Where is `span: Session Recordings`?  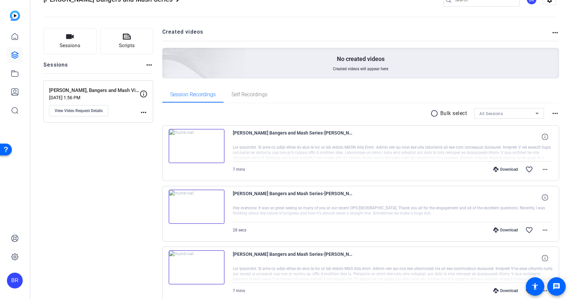
span: Session Recordings is located at coordinates (193, 95).